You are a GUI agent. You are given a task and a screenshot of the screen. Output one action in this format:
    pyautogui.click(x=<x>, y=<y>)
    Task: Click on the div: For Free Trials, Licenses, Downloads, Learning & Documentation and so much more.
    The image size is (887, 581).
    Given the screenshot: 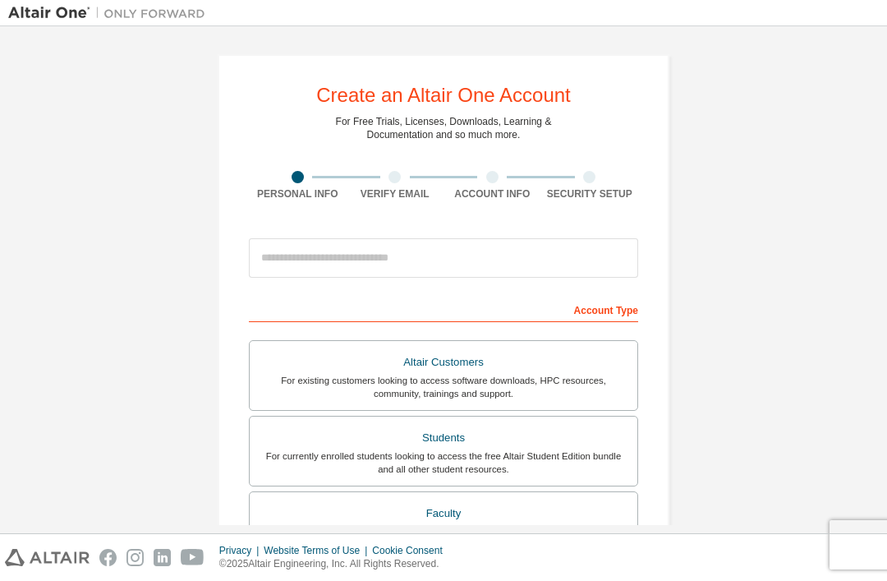 What is the action you would take?
    pyautogui.click(x=444, y=128)
    